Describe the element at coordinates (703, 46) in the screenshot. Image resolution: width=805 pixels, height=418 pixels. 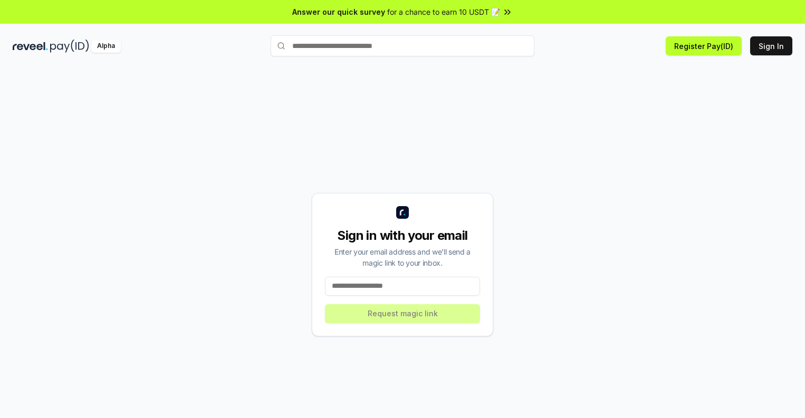
I see `button: Register Pay(ID)` at that location.